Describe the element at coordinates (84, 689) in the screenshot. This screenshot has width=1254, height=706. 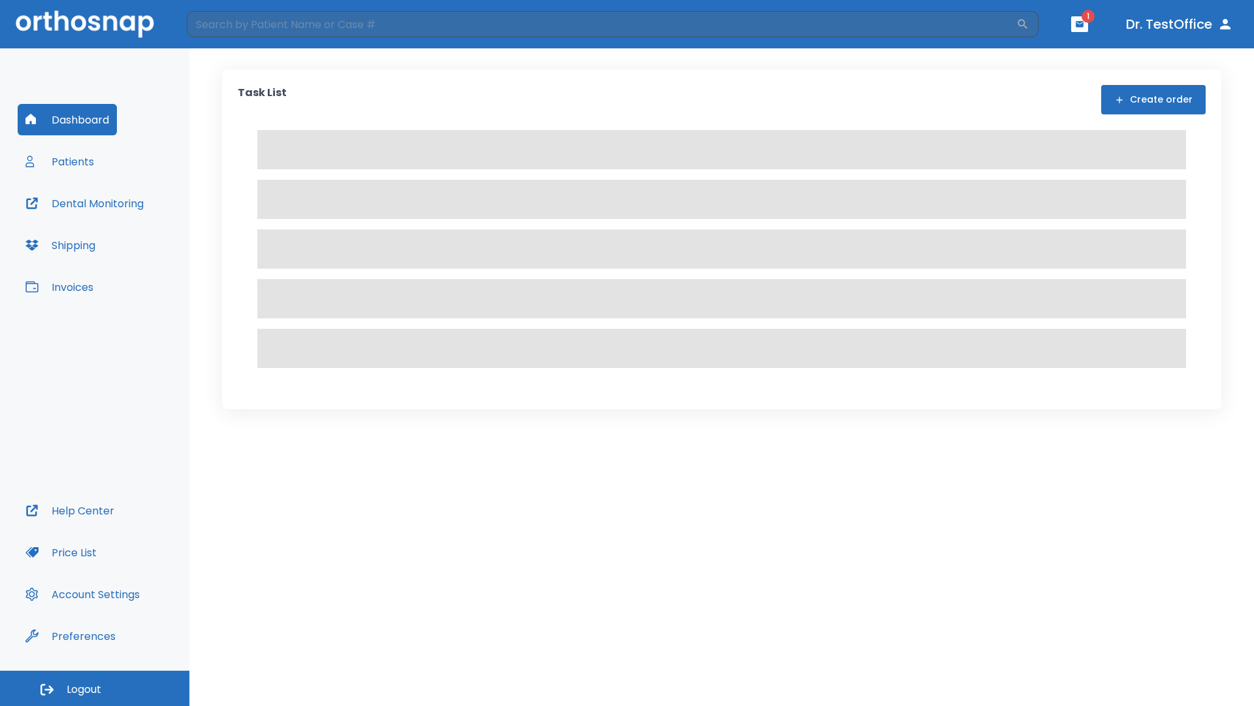
I see `span: Logout` at that location.